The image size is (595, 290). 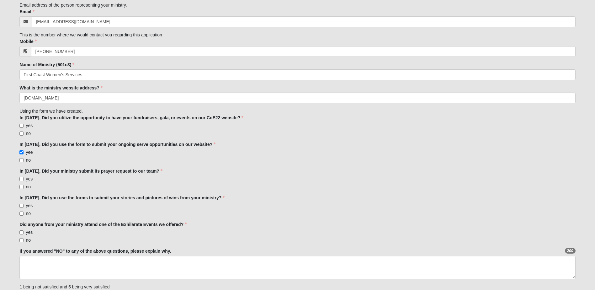 What do you see at coordinates (61, 88) in the screenshot?
I see `label: What is the ministry website address?` at bounding box center [61, 88].